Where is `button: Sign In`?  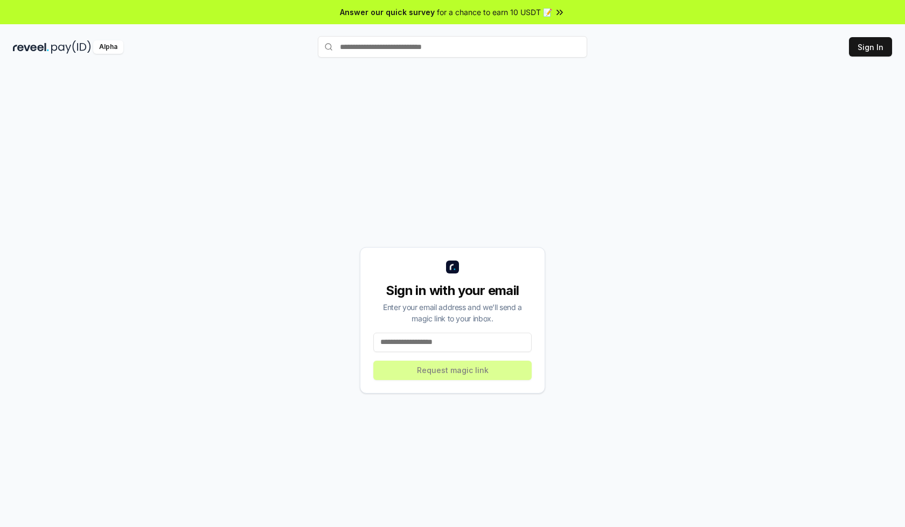
button: Sign In is located at coordinates (870, 47).